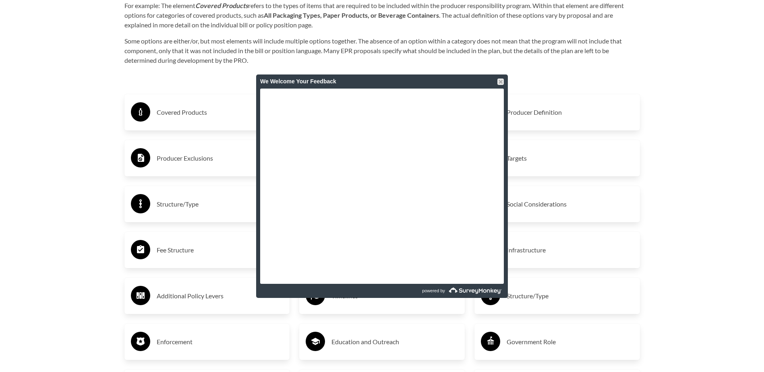  Describe the element at coordinates (220, 296) in the screenshot. I see `h3: Additional Policy Levers` at that location.